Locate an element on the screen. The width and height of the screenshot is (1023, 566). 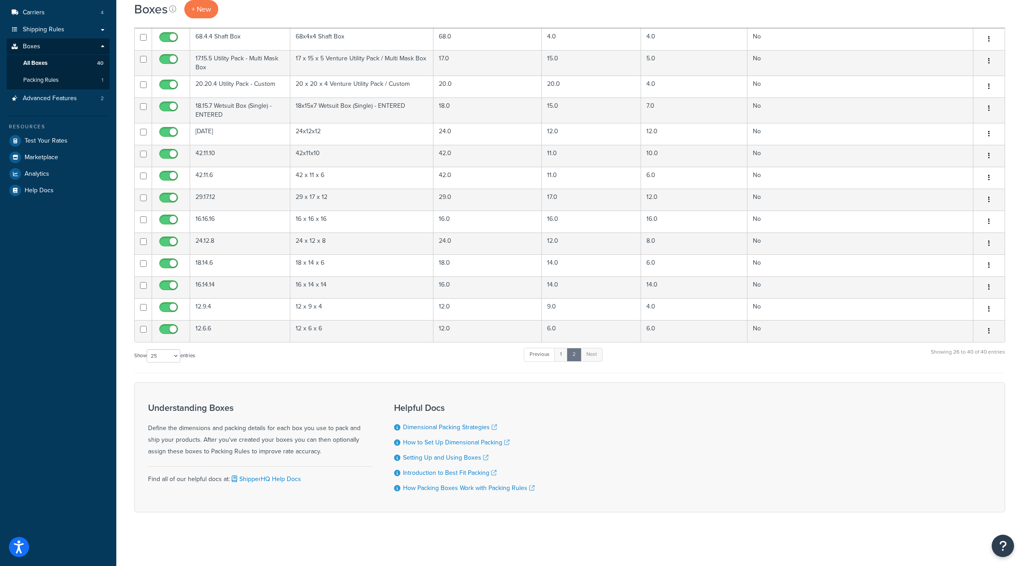
li: Analytics is located at coordinates (58, 174).